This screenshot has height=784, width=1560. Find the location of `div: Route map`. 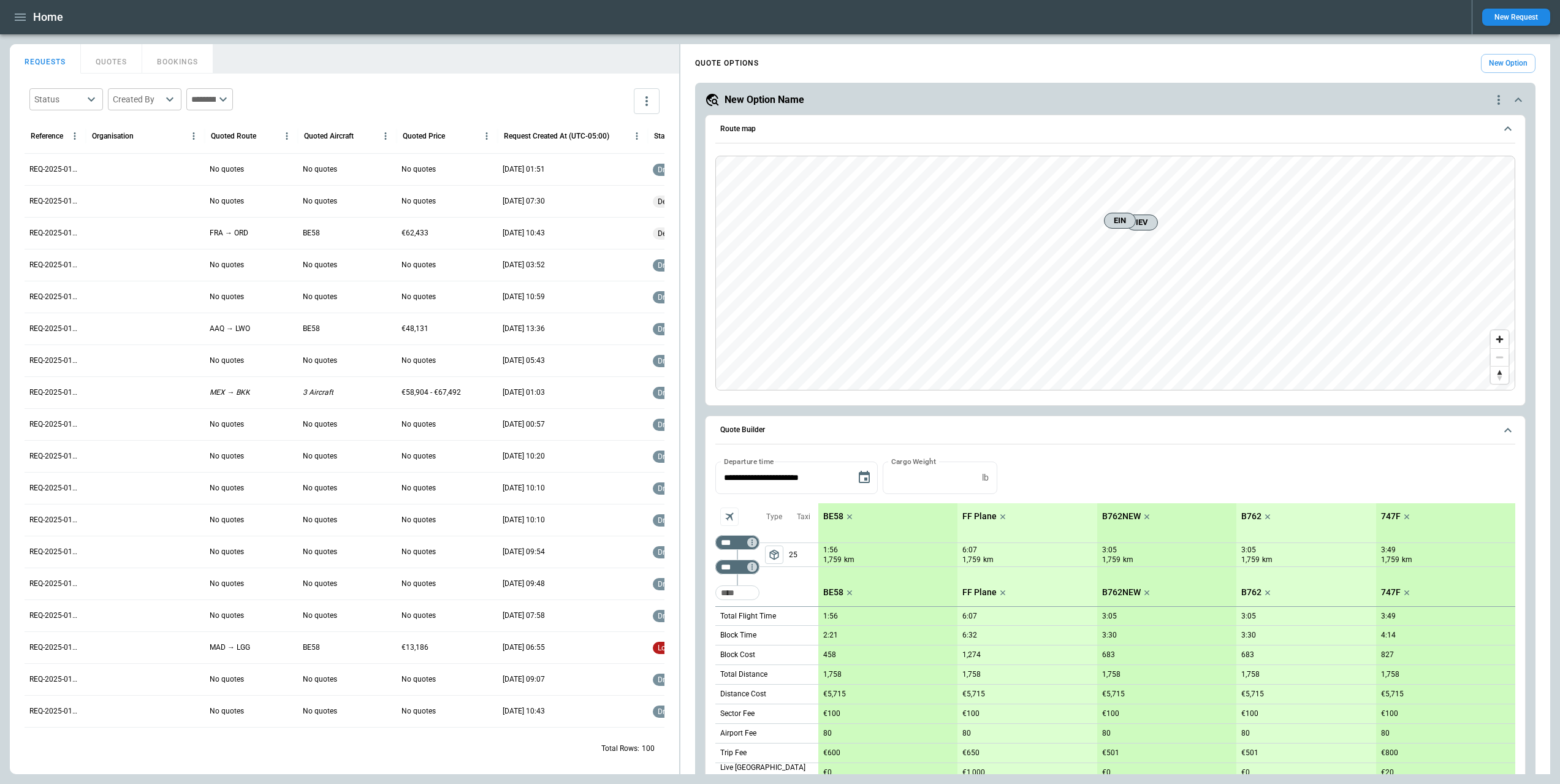

div: Route map is located at coordinates (1115, 273).